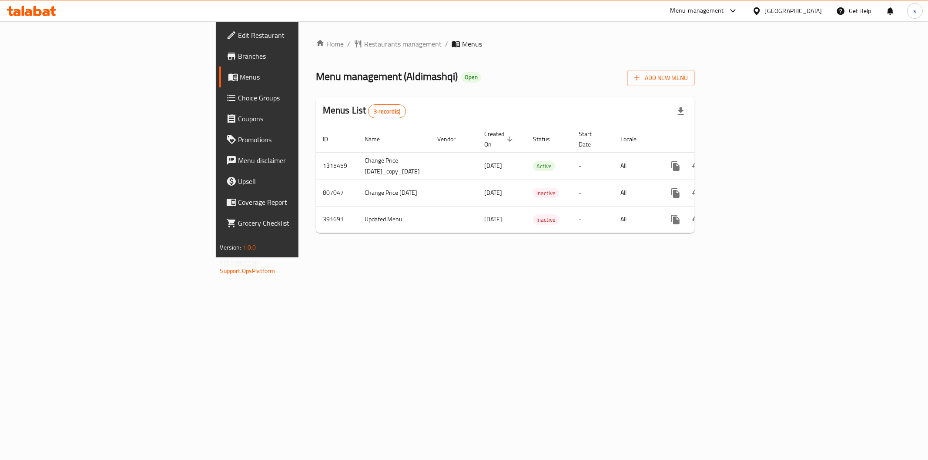  What do you see at coordinates (301, 56) in the screenshot?
I see `span: Branches` at bounding box center [301, 56].